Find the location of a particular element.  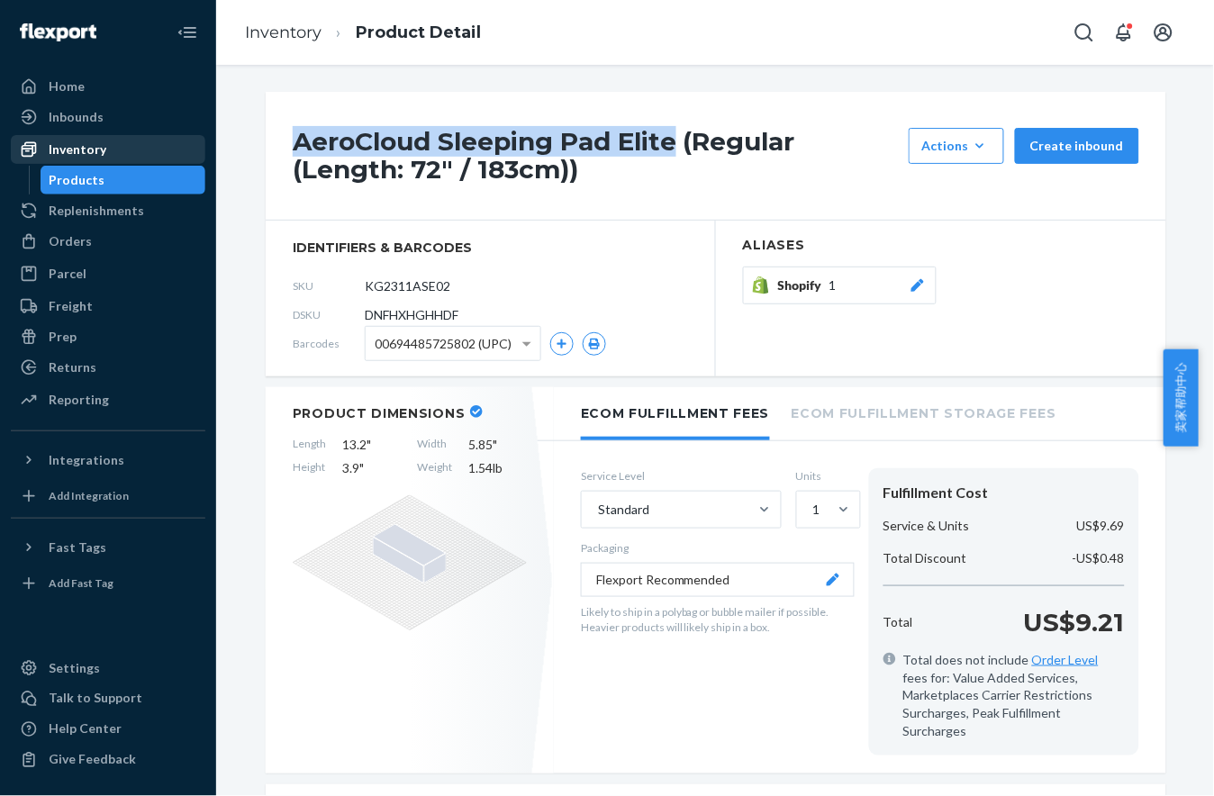

button: Integrations is located at coordinates (108, 460).